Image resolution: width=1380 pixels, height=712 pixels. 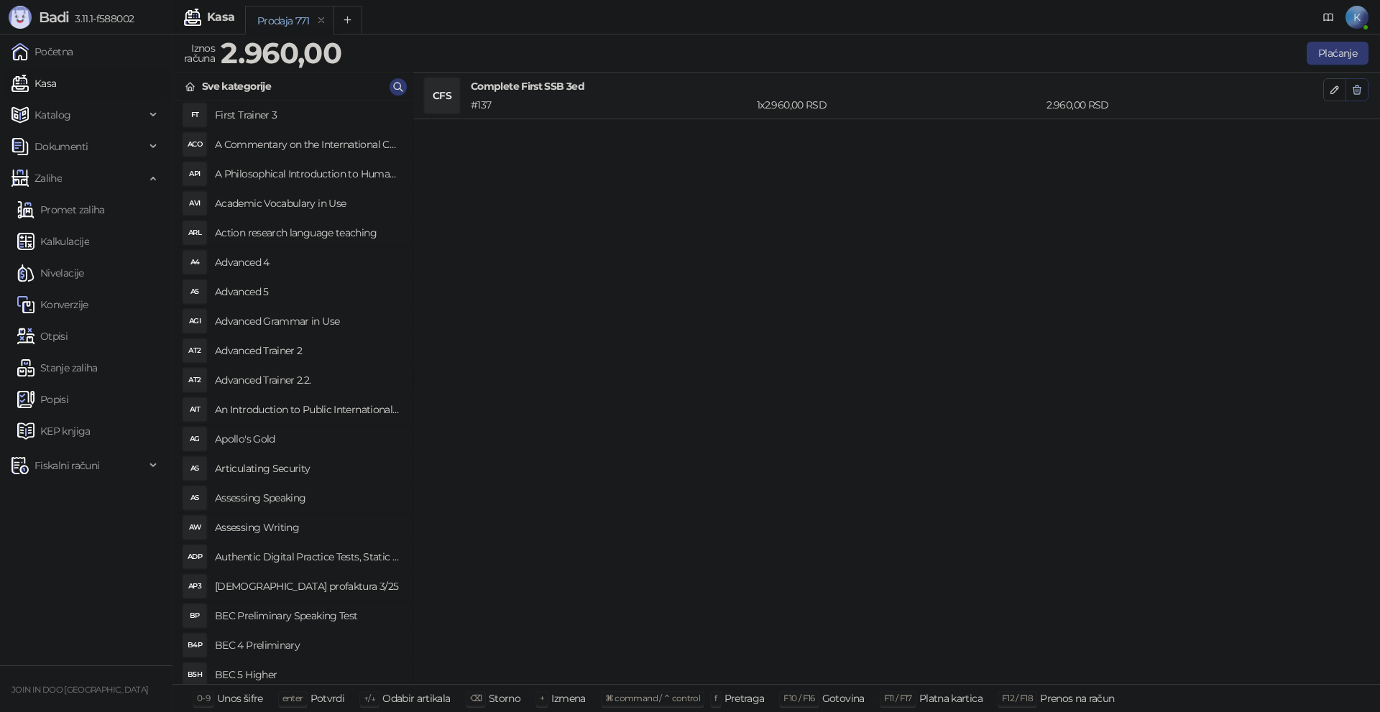 What do you see at coordinates (308, 616) in the screenshot?
I see `h4: BEC Preliminary Speaking Test` at bounding box center [308, 616].